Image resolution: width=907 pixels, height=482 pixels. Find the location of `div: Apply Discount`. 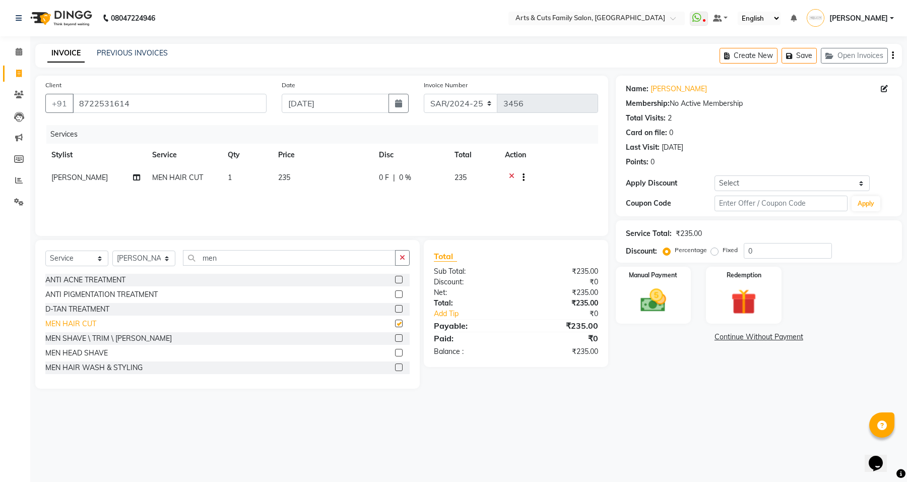

div: Apply Discount is located at coordinates (670, 183).